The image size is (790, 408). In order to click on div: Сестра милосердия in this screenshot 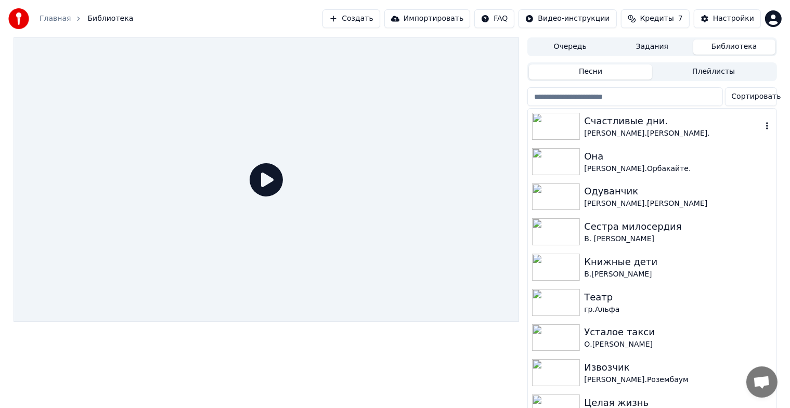, I will do `click(678, 227)`.